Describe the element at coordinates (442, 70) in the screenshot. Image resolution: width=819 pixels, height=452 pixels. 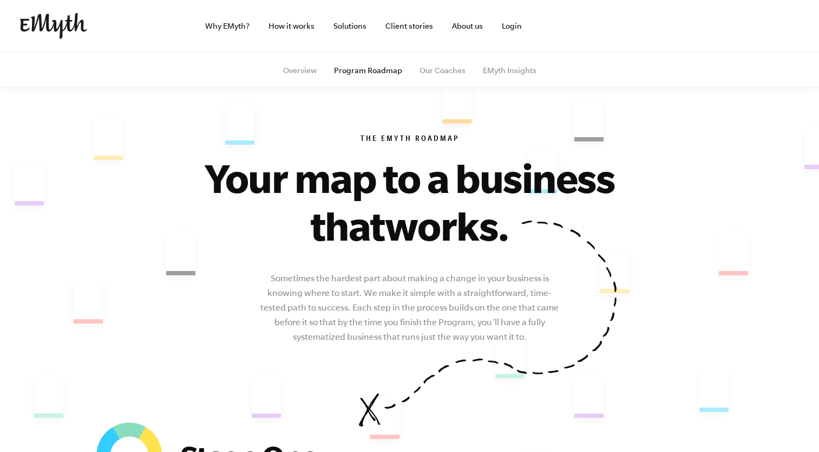
I see `a: Our Coaches` at that location.